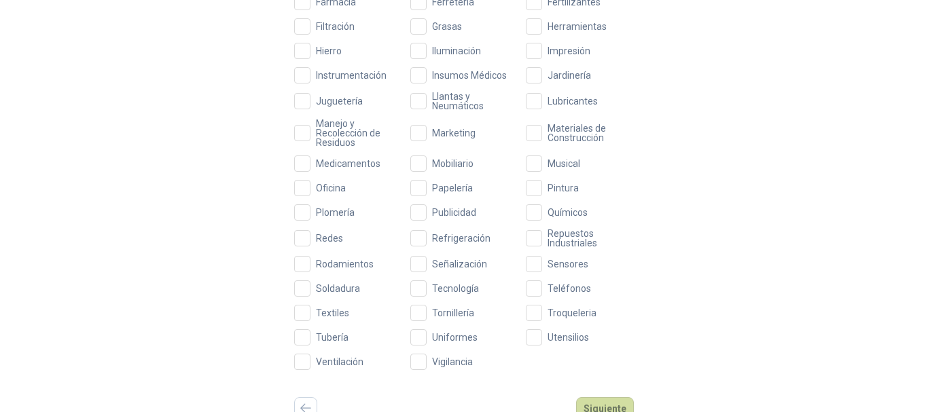 Image resolution: width=928 pixels, height=412 pixels. What do you see at coordinates (447, 26) in the screenshot?
I see `span: Grasas` at bounding box center [447, 26].